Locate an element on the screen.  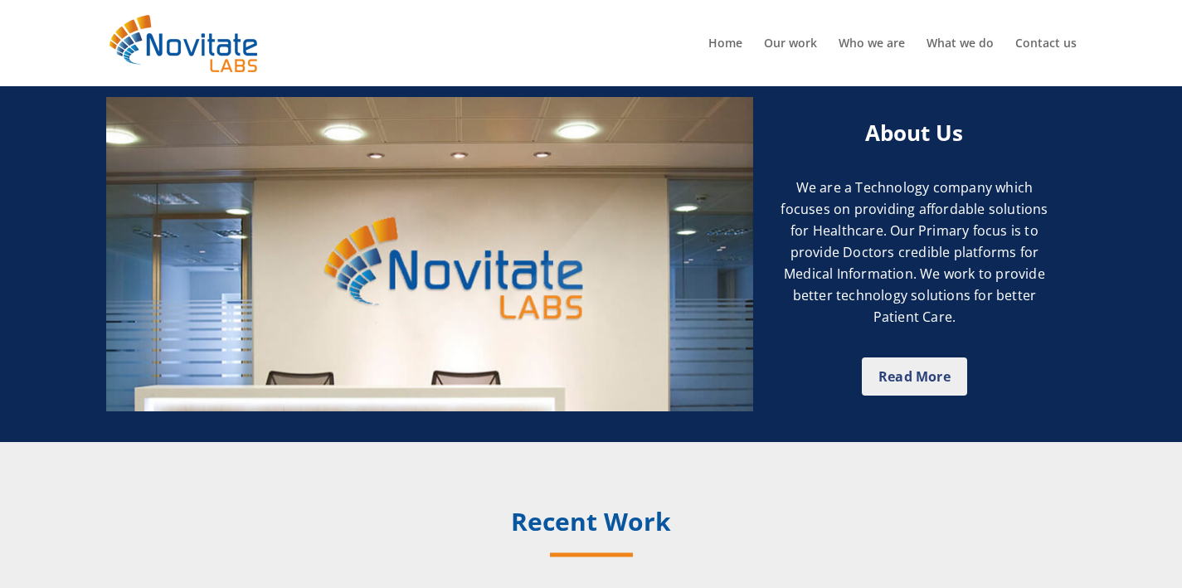
a: Contact us is located at coordinates (1046, 61).